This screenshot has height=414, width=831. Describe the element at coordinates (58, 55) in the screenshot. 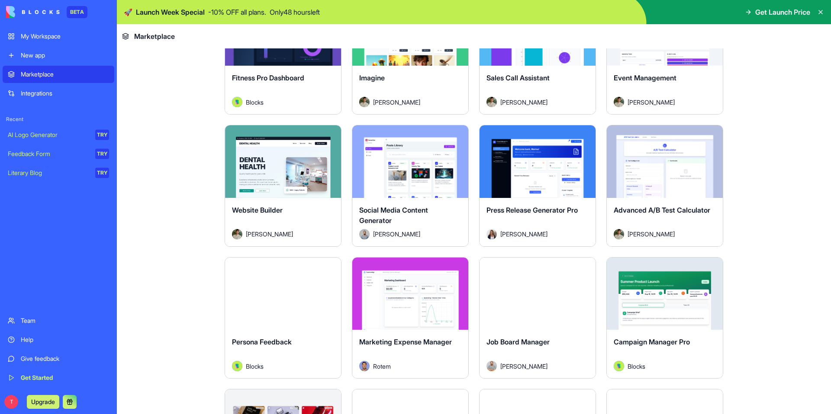

I see `a: New app` at that location.